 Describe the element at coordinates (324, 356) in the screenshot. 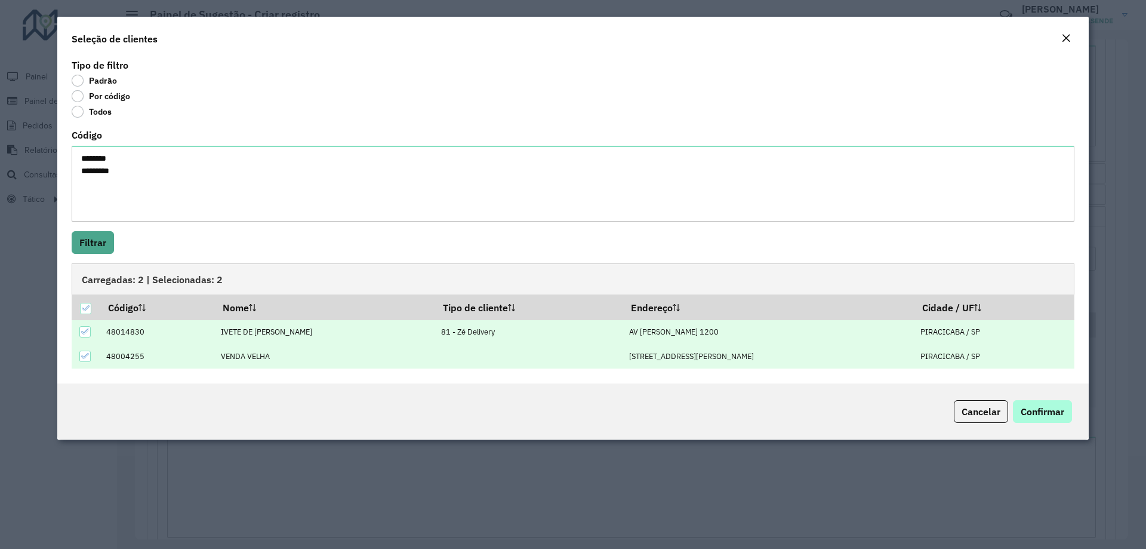

I see `td: VENDA VELHA` at that location.